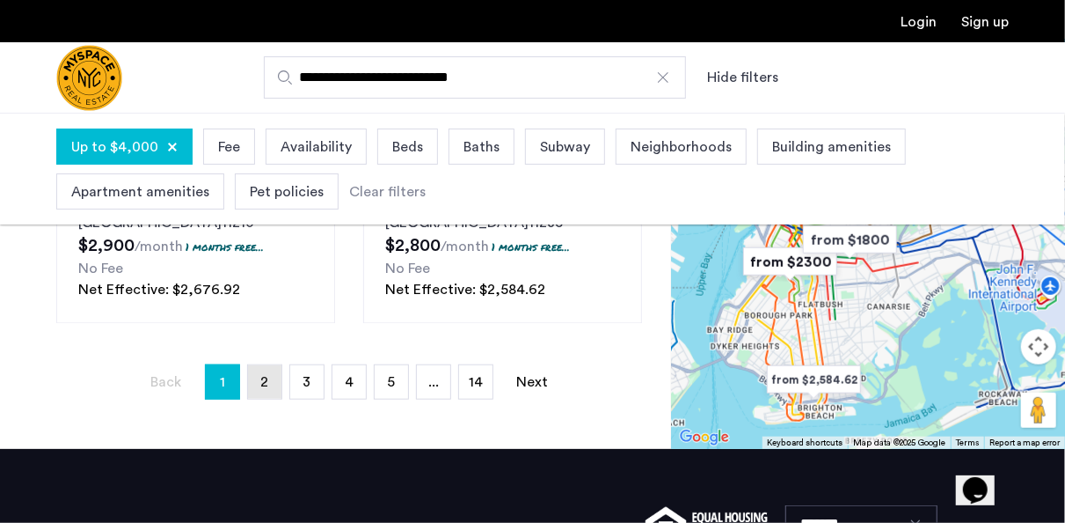 Image resolution: width=1065 pixels, height=523 pixels. Describe the element at coordinates (465, 290) in the screenshot. I see `span: Net Effective: $2,584.62` at that location.